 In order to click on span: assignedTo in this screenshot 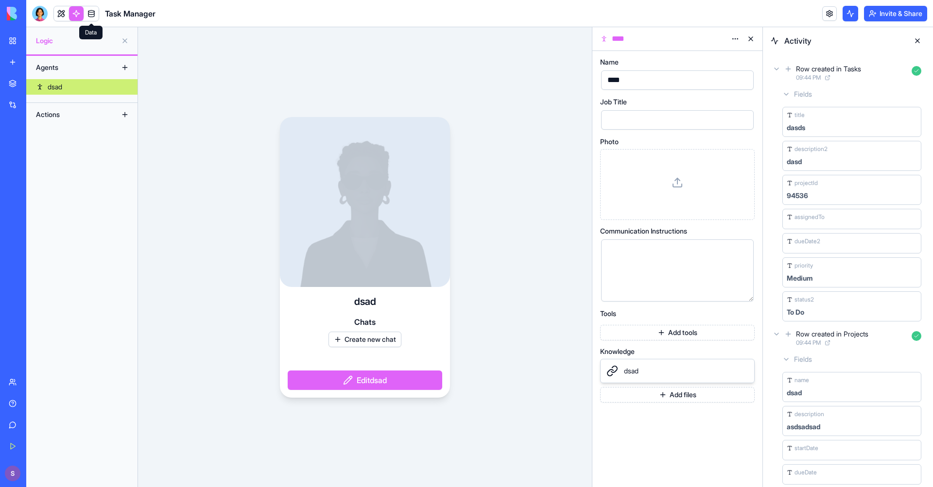, I will do `click(809, 217)`.